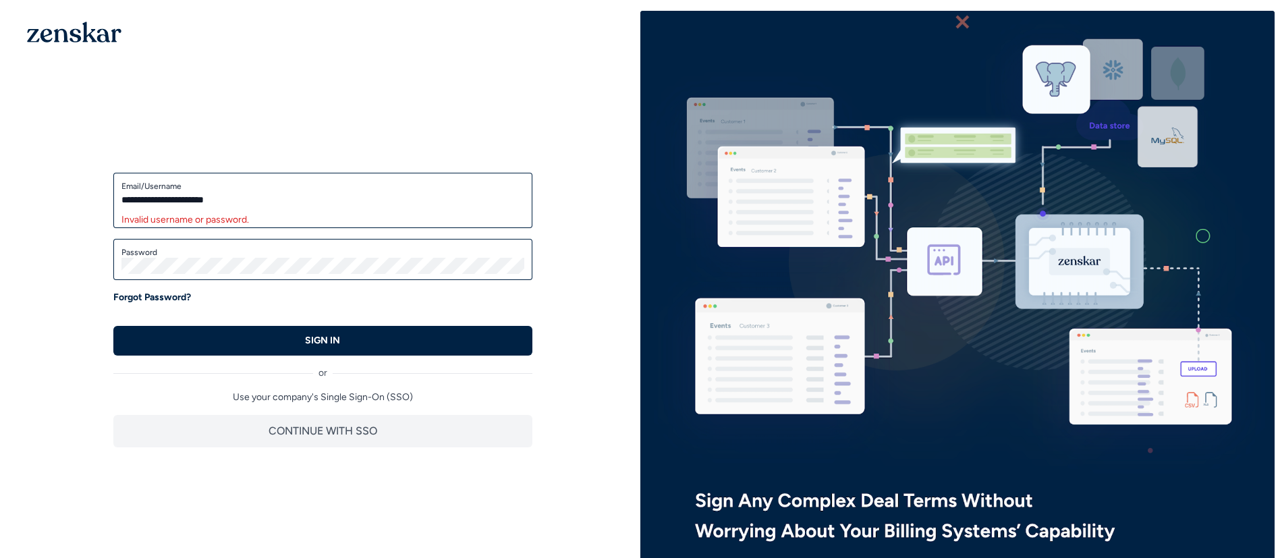  I want to click on p: Use your company's Single Sign-On (SSO), so click(323, 397).